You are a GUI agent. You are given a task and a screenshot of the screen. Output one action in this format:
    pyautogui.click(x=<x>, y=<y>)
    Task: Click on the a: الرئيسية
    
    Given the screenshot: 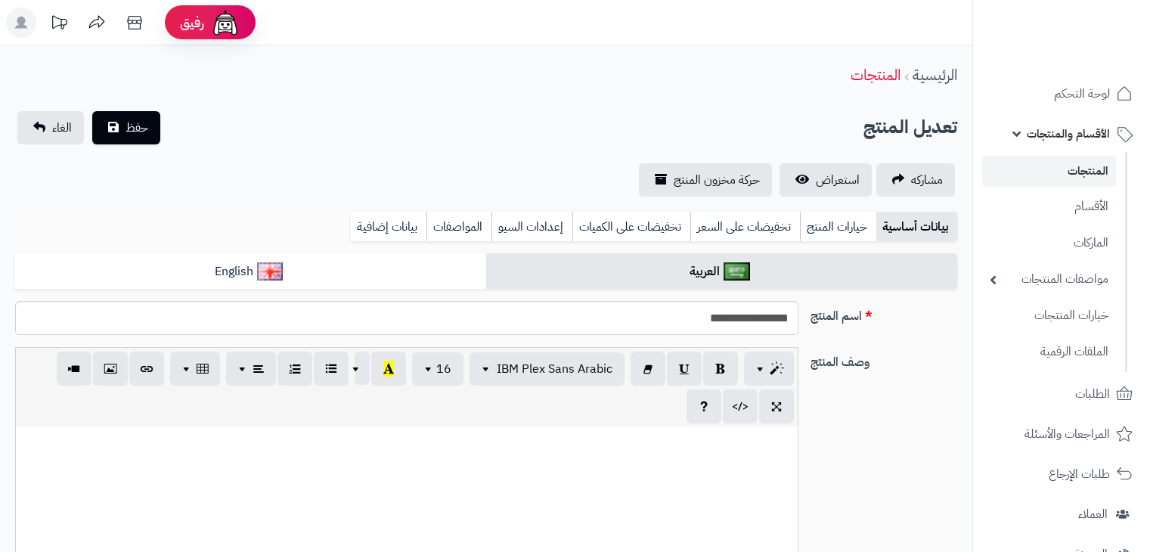 What is the action you would take?
    pyautogui.click(x=935, y=75)
    